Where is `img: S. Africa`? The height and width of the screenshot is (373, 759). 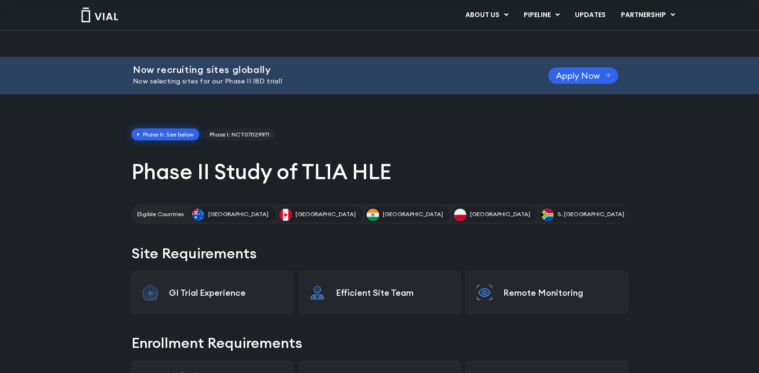
img: S. Africa is located at coordinates (547, 215).